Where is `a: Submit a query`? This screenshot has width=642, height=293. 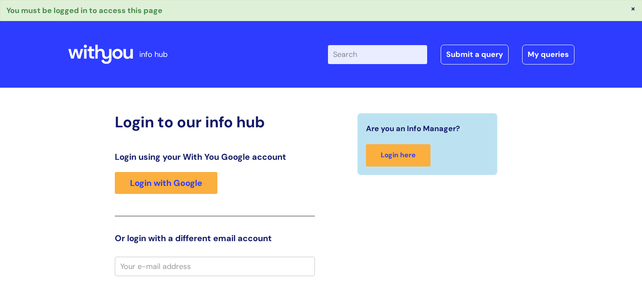 a: Submit a query is located at coordinates (474, 54).